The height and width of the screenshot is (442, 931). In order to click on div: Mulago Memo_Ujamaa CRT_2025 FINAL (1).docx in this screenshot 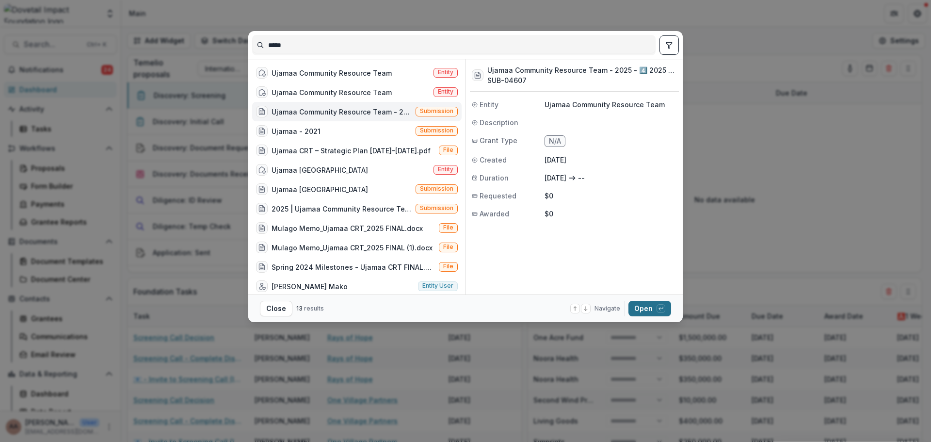, I will do `click(352, 247)`.